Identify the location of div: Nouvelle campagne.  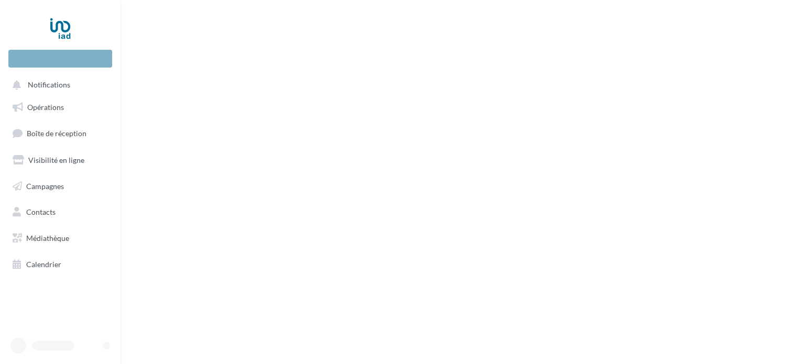
(60, 59).